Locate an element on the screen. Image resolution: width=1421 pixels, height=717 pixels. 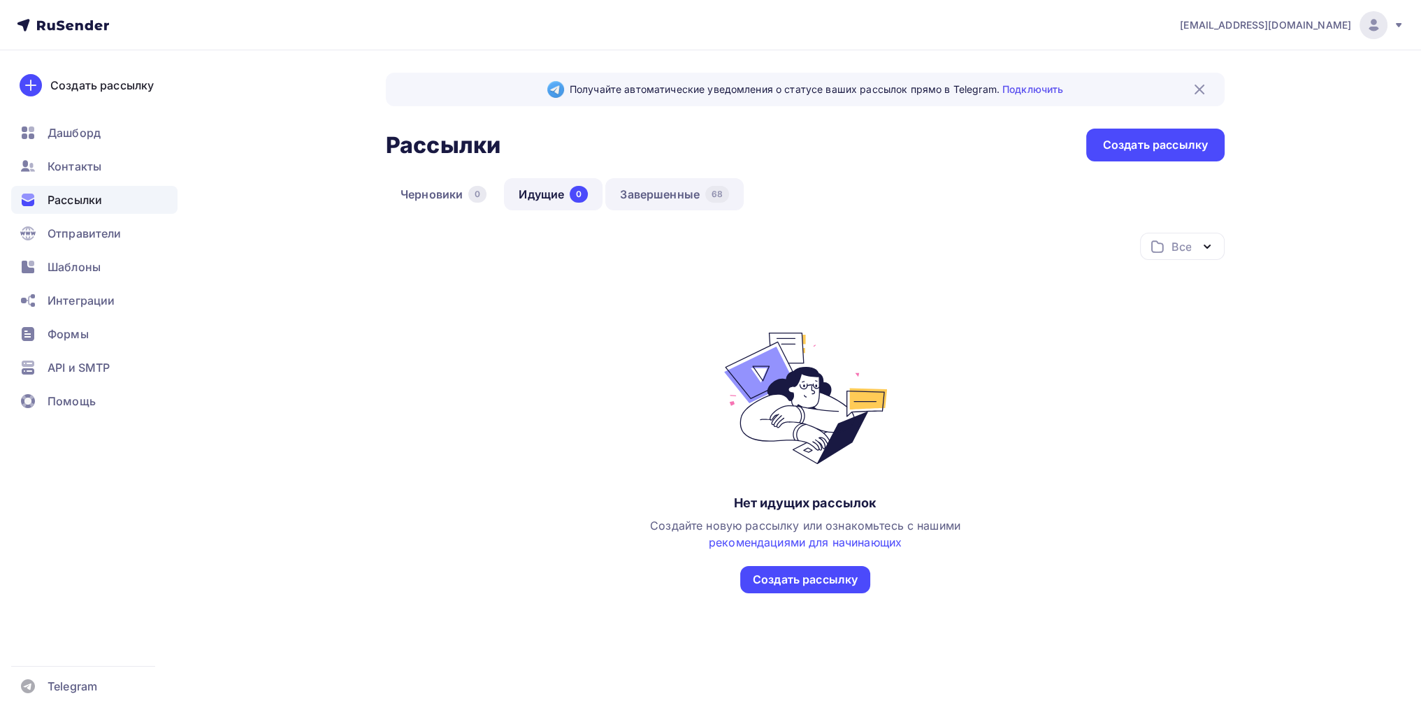
img: Telegram is located at coordinates (556, 89).